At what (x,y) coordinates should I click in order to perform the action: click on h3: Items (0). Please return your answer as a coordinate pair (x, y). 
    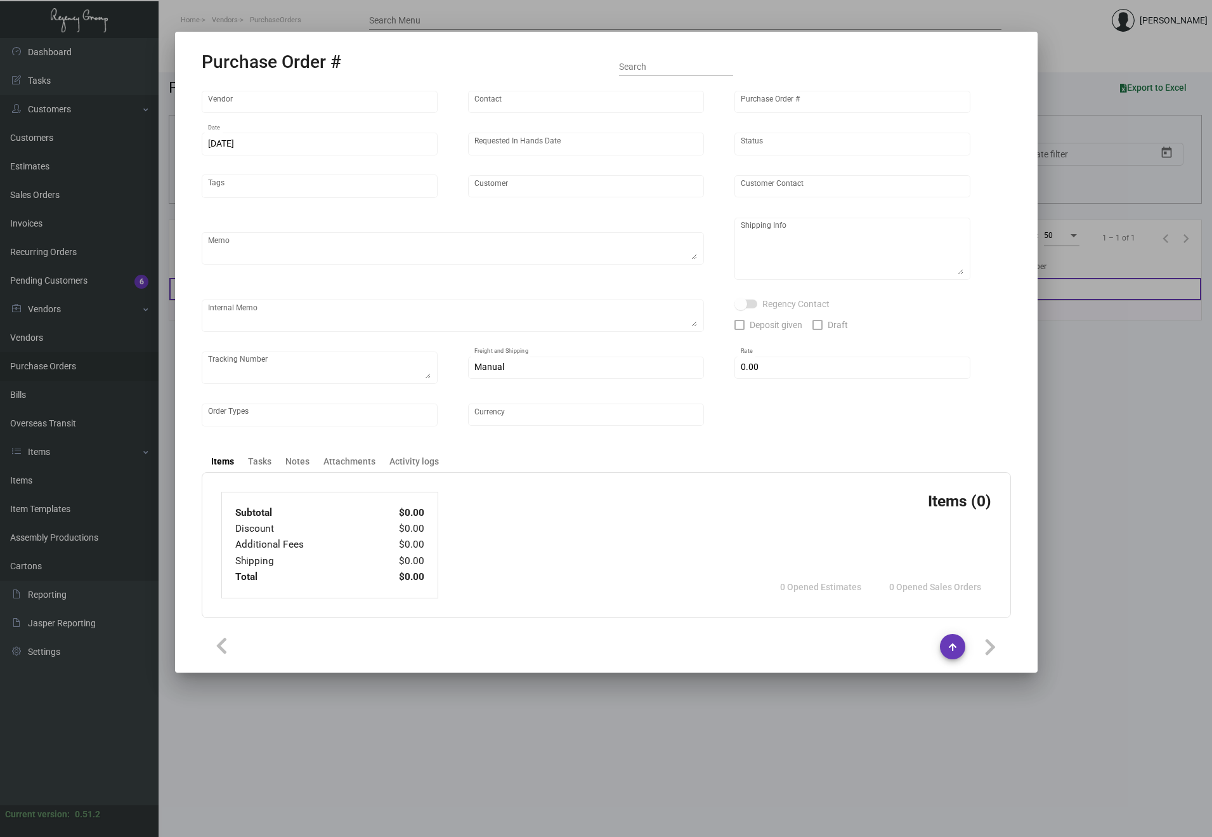
    Looking at the image, I should click on (960, 501).